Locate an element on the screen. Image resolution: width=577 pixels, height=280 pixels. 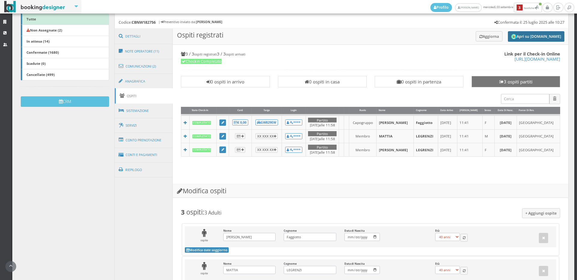
small: 3 Adulti is located at coordinates (213, 213).